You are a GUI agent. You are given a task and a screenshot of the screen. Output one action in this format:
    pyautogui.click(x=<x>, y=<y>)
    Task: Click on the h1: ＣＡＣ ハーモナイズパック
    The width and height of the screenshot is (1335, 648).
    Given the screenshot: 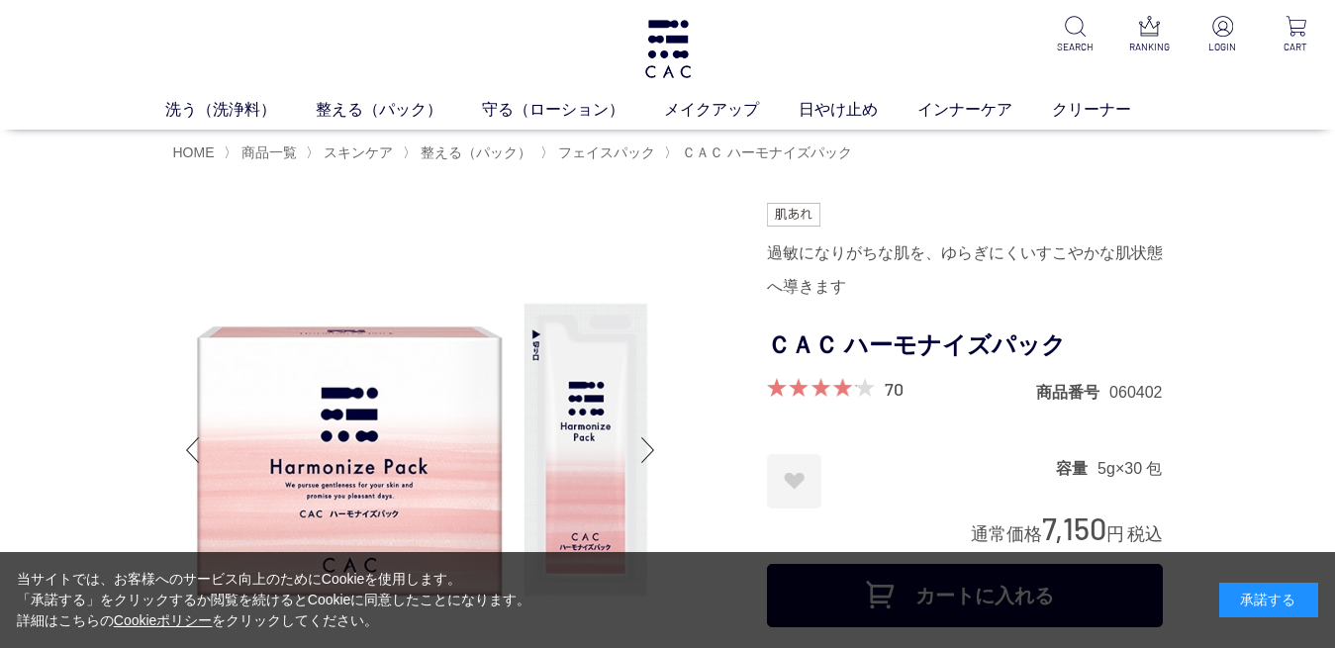 What is the action you would take?
    pyautogui.click(x=965, y=345)
    